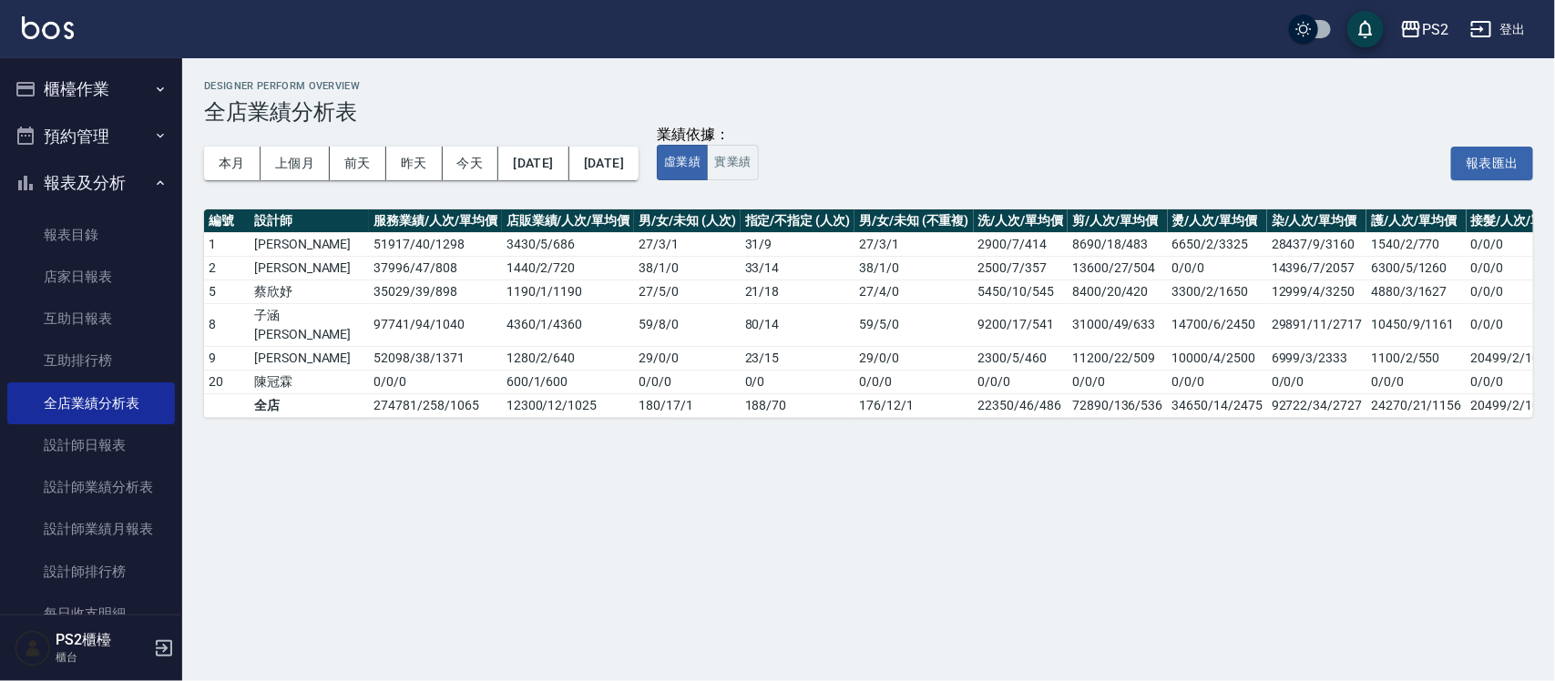 This screenshot has width=1555, height=681. What do you see at coordinates (1117, 291) in the screenshot?
I see `td: 8400/20/420` at bounding box center [1117, 291].